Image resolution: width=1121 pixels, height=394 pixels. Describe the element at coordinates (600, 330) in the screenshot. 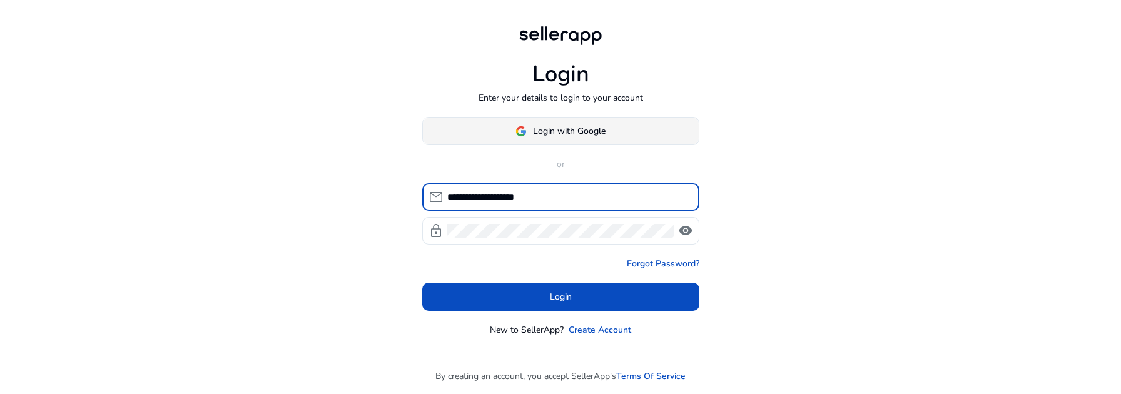

I see `a: Create Account` at that location.